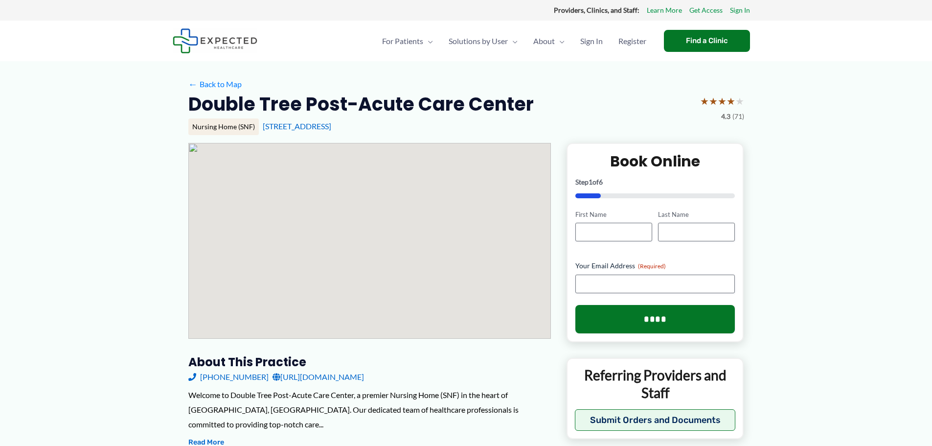 Image resolution: width=932 pixels, height=446 pixels. What do you see at coordinates (738, 116) in the screenshot?
I see `span: (71)` at bounding box center [738, 116].